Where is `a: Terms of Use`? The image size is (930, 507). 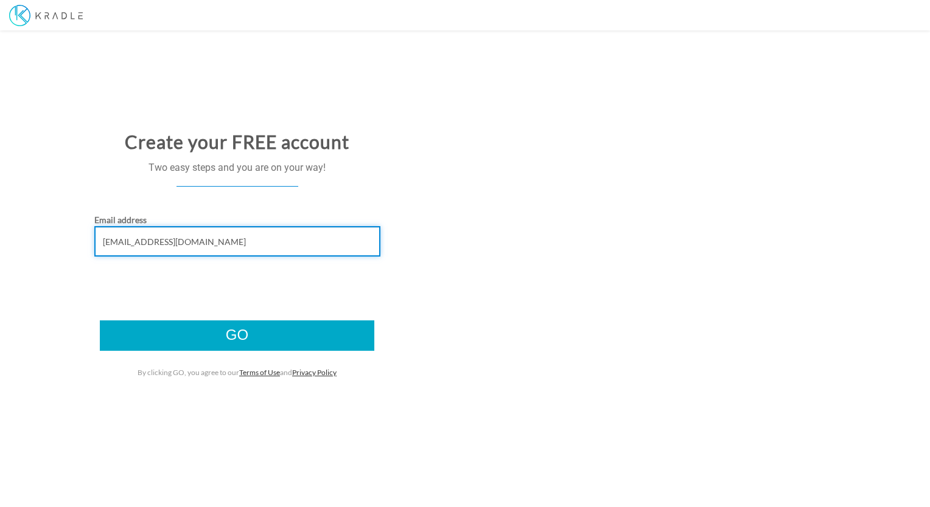
a: Terms of Use is located at coordinates (259, 372).